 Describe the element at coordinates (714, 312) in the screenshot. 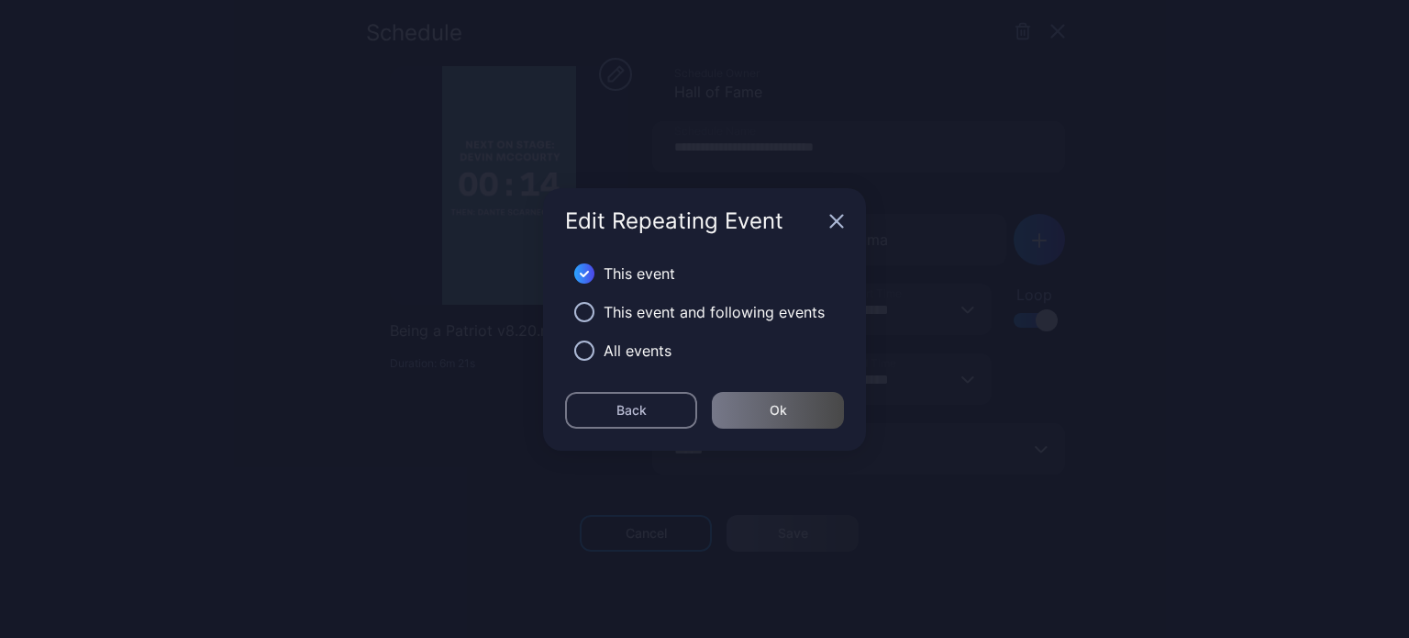

I see `div: This event and following events` at that location.